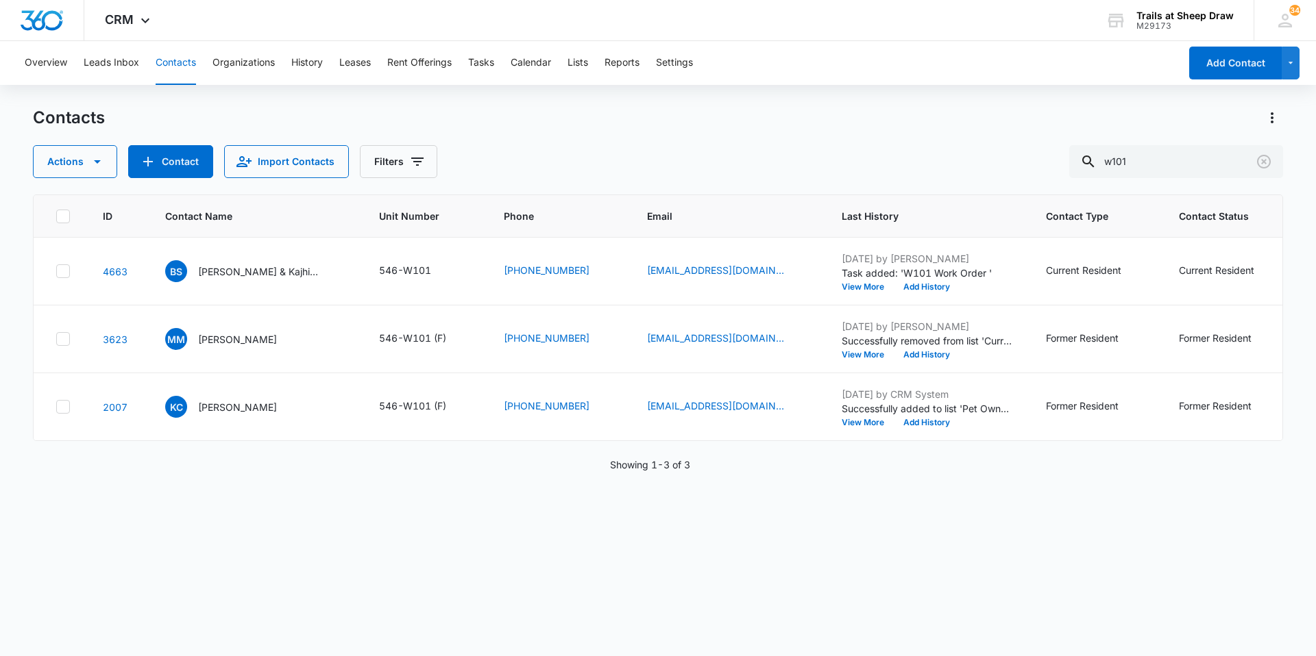 This screenshot has height=656, width=1316. I want to click on p: Successfully removed from list 'Current Residents '., so click(927, 341).